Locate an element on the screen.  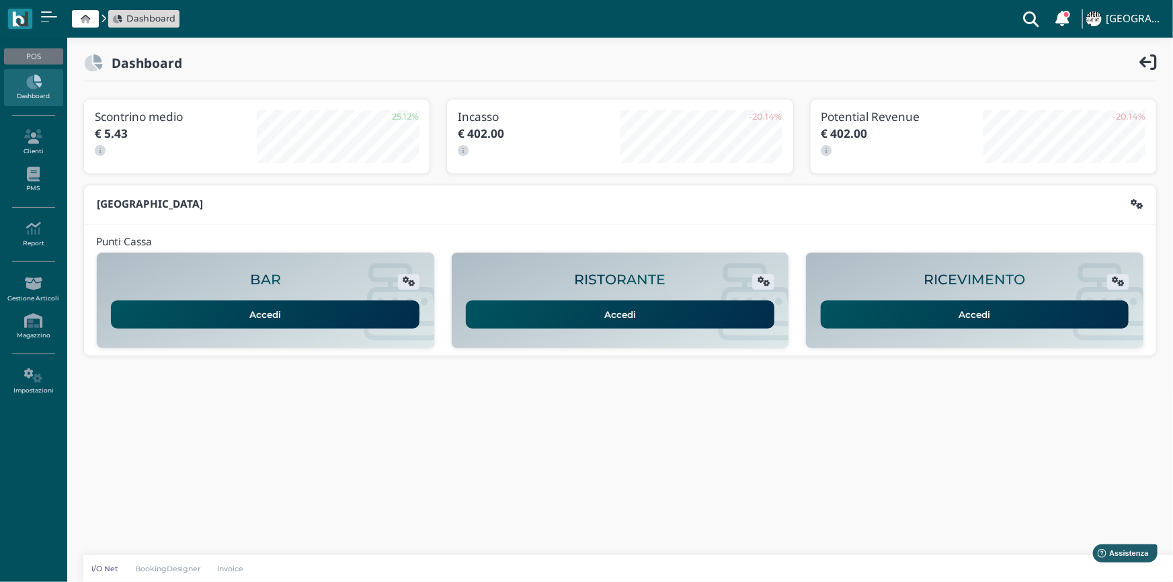
span: Assistenza is located at coordinates (64, 15).